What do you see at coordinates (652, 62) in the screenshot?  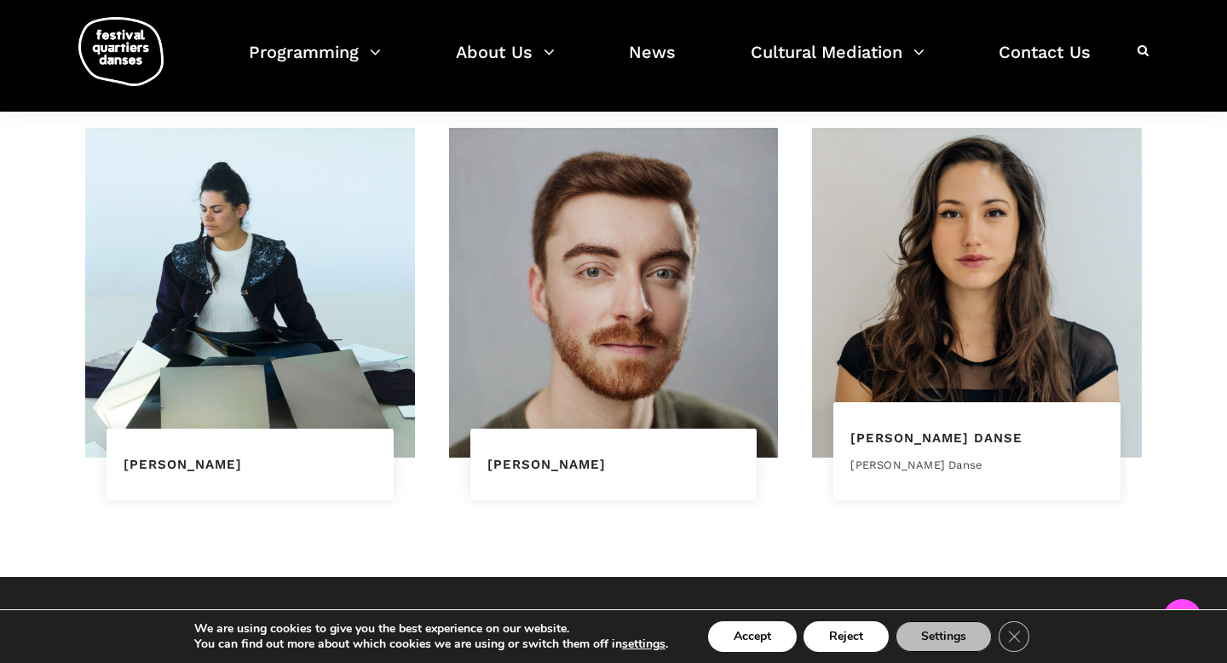 I see `a: News` at bounding box center [652, 62].